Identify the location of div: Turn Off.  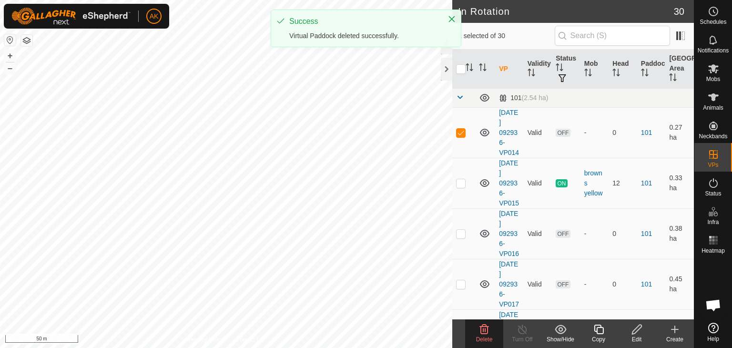
(523, 339).